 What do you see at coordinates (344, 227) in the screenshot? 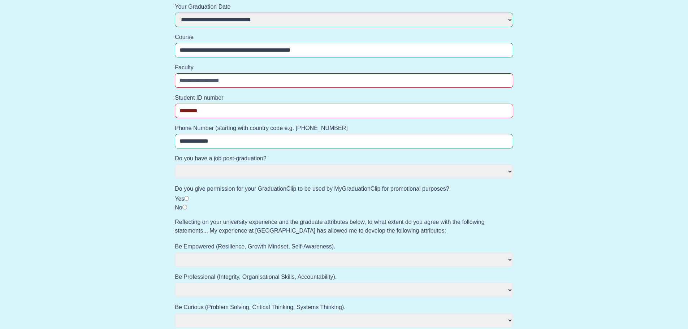
I see `label: Reflecting on your university experience and the graduate attributes below, to what extent do you...` at bounding box center [344, 227].